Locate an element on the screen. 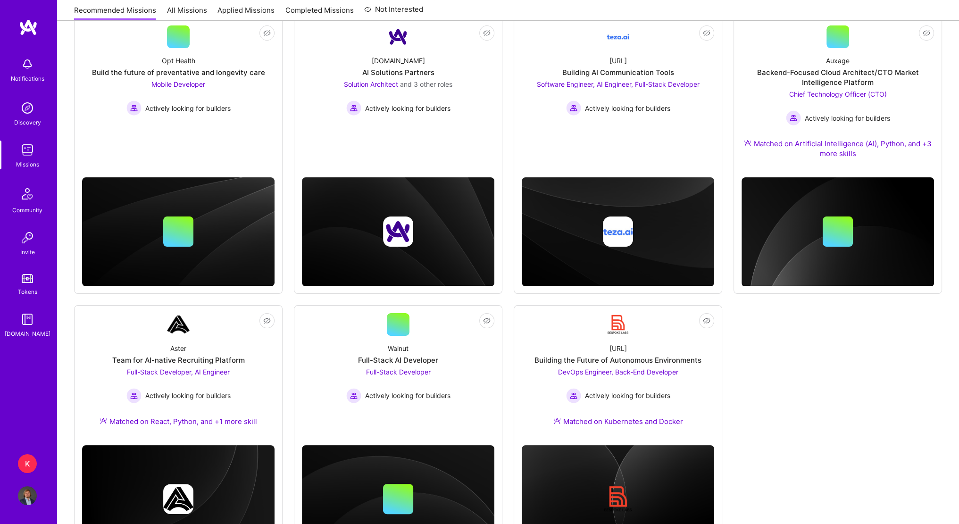  div: Full-Stack AI Developer is located at coordinates (398, 360).